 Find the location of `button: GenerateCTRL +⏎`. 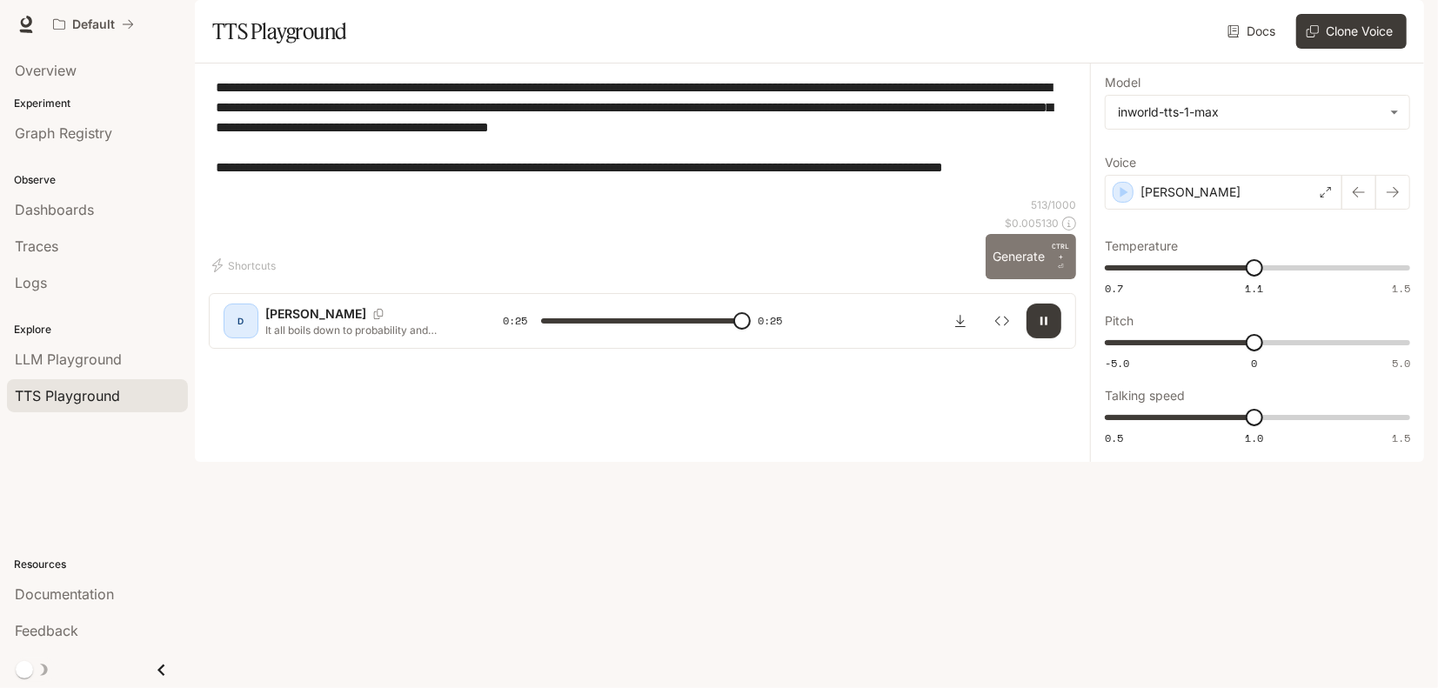

button: GenerateCTRL +⏎ is located at coordinates (1031, 257).